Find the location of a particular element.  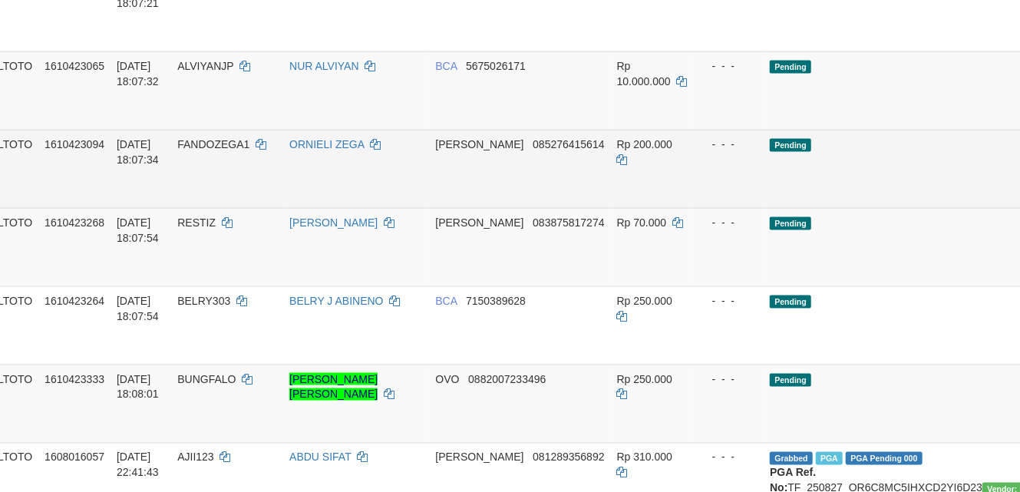

span: Rp 70.000 is located at coordinates (642, 223).